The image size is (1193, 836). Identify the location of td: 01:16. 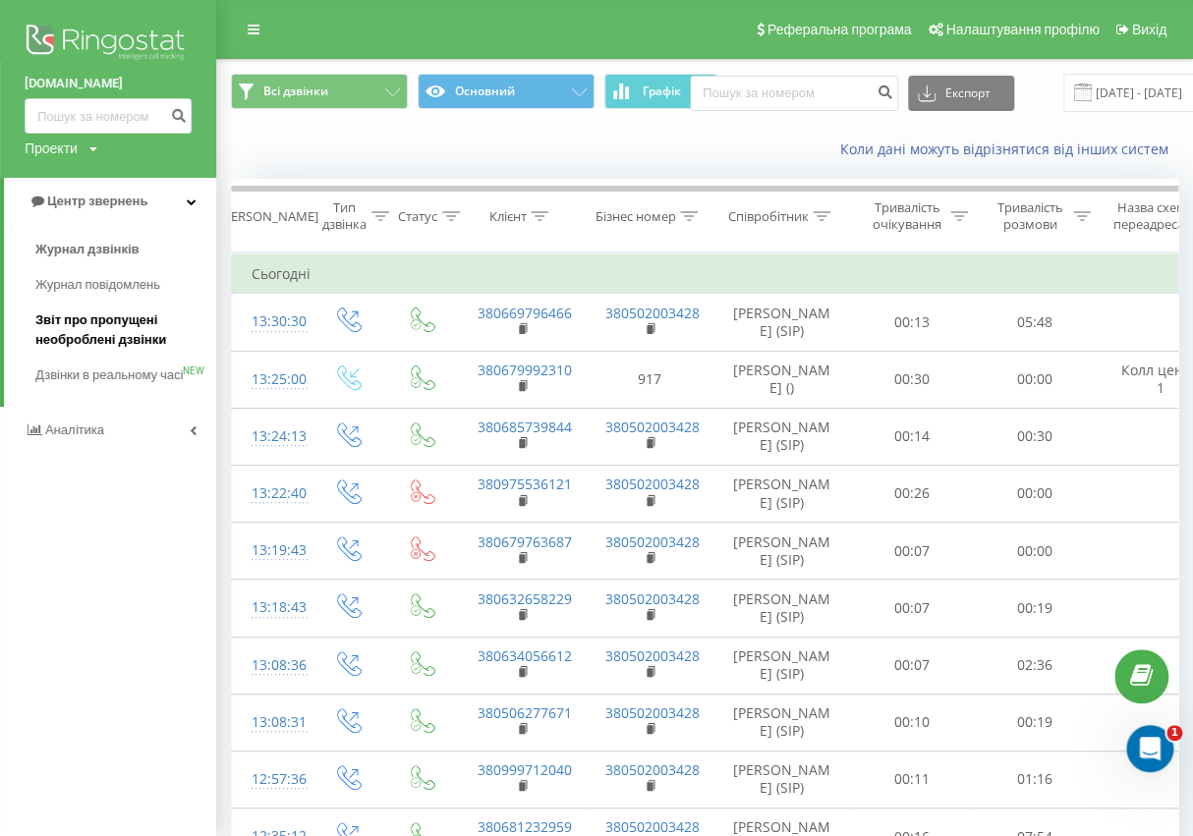
(1034, 779).